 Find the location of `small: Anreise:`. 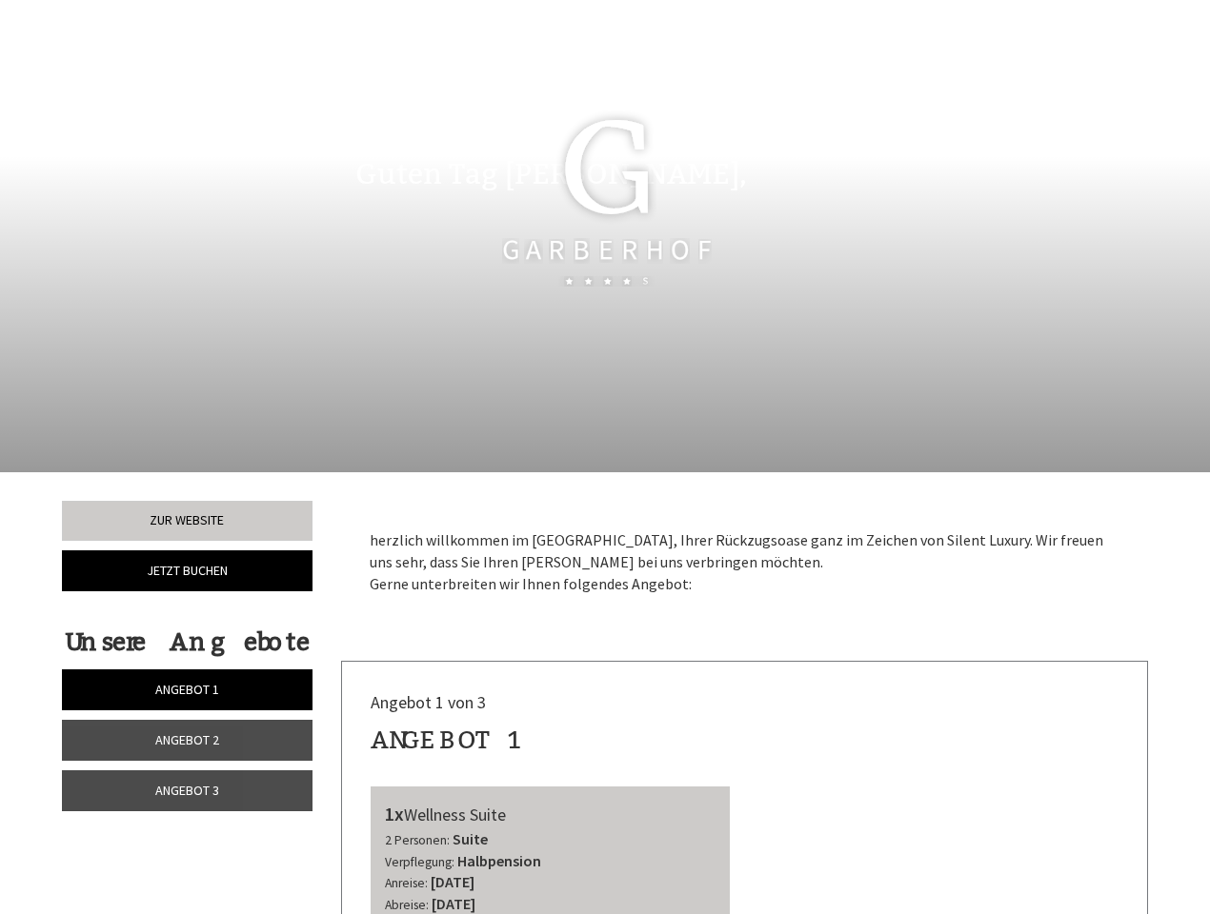

small: Anreise: is located at coordinates (406, 883).